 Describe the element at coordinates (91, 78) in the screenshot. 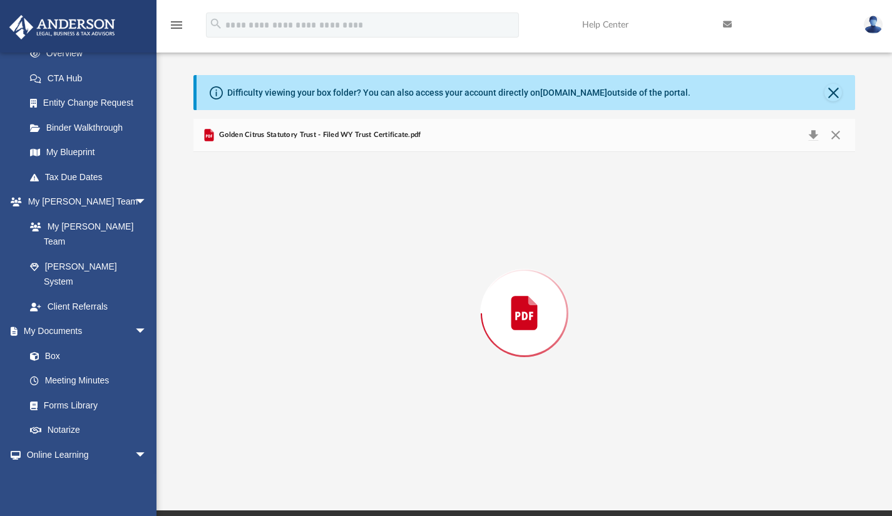

I see `a: CTA Hub` at that location.